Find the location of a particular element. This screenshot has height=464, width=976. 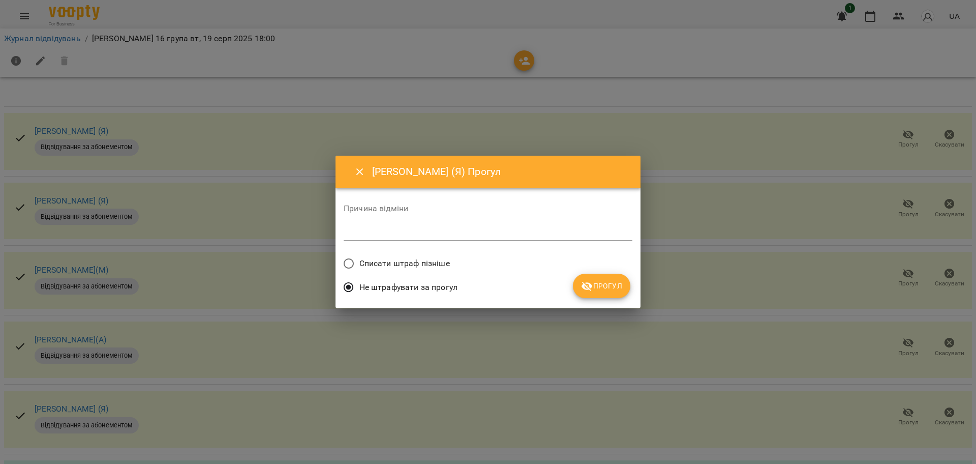

span: Прогул is located at coordinates (601, 286).